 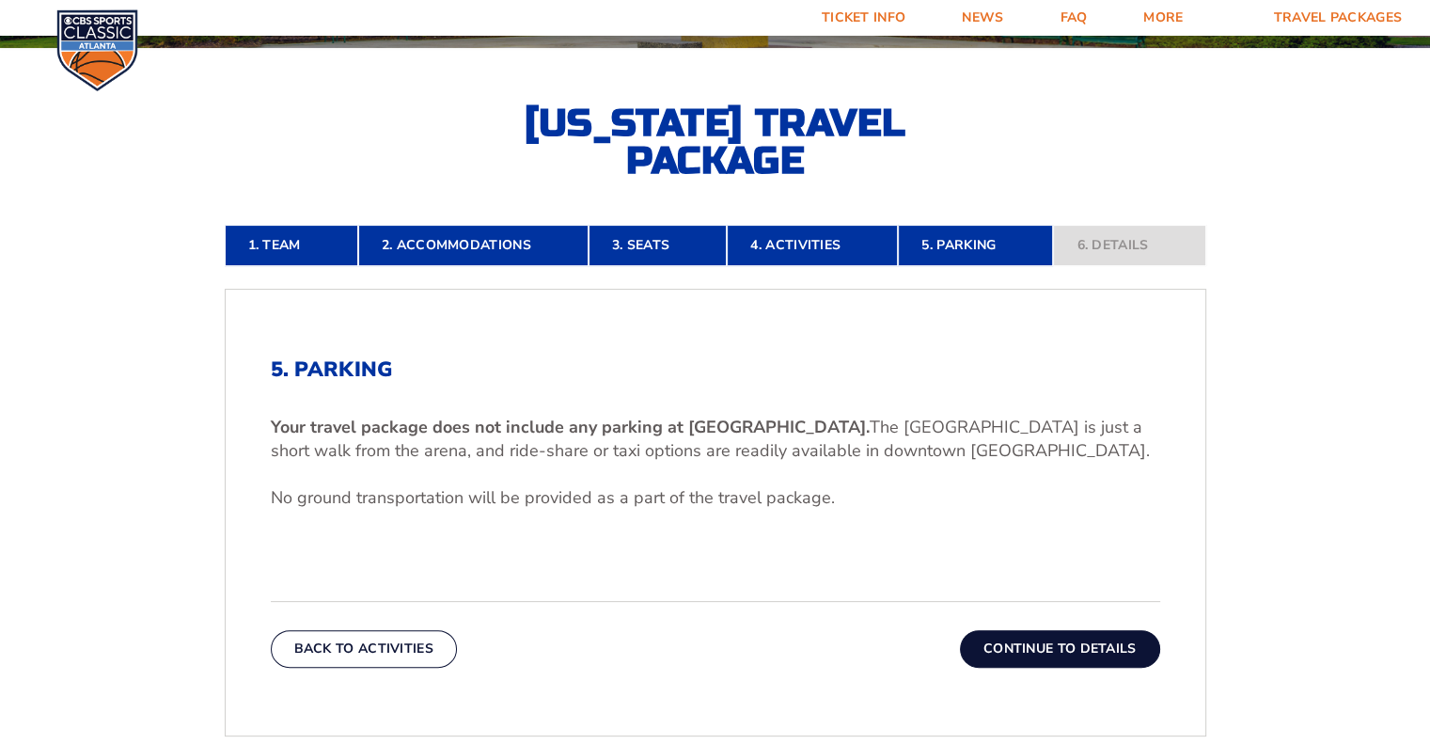 I want to click on button: Continue To Details, so click(x=1059, y=649).